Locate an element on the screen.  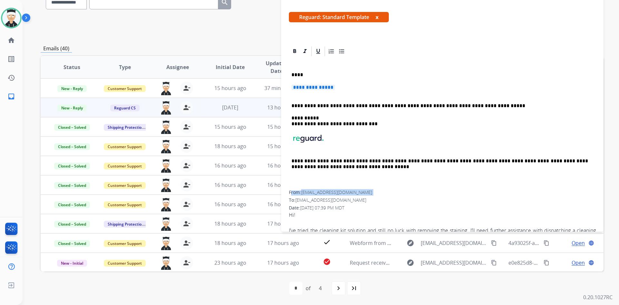
mat-icon: history is located at coordinates (11, 78).